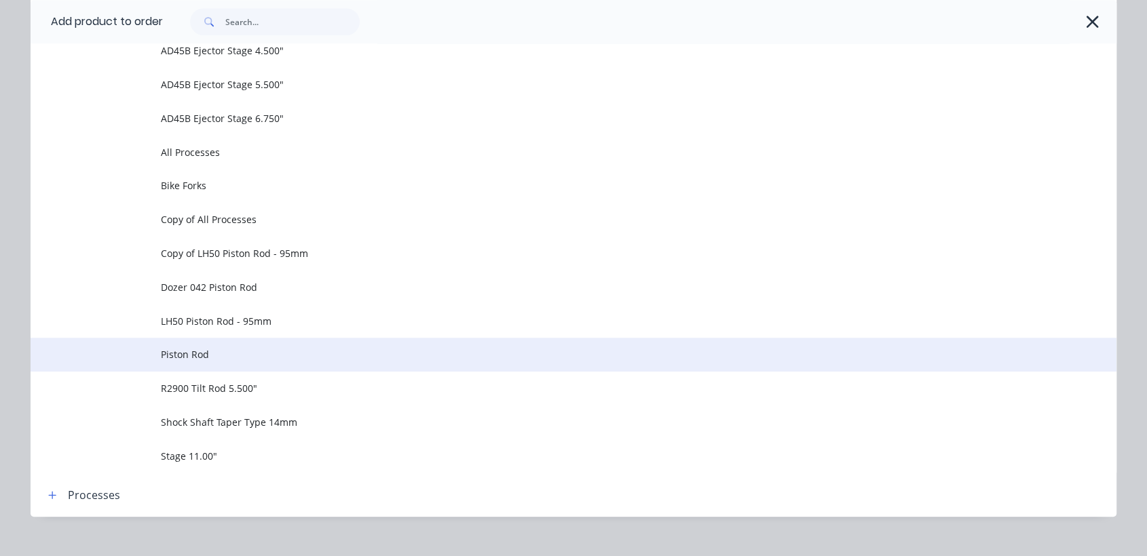 Image resolution: width=1147 pixels, height=556 pixels. What do you see at coordinates (543, 388) in the screenshot?
I see `span: R2900 Tilt Rod 5.500"` at bounding box center [543, 388].